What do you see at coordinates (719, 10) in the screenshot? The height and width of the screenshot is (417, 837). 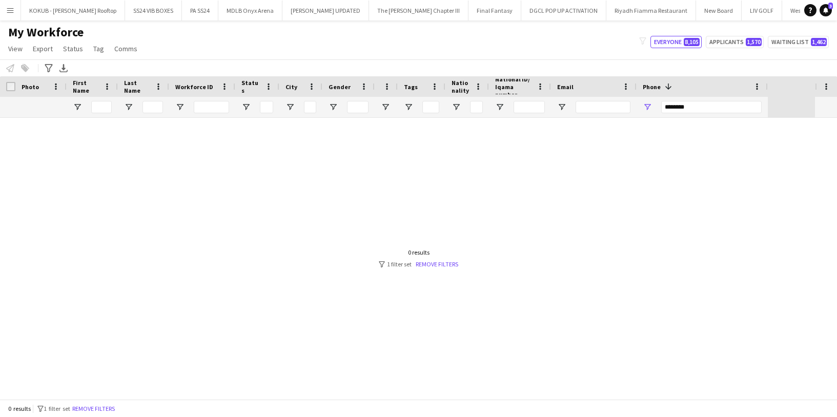 I see `button: New Board` at bounding box center [719, 10].